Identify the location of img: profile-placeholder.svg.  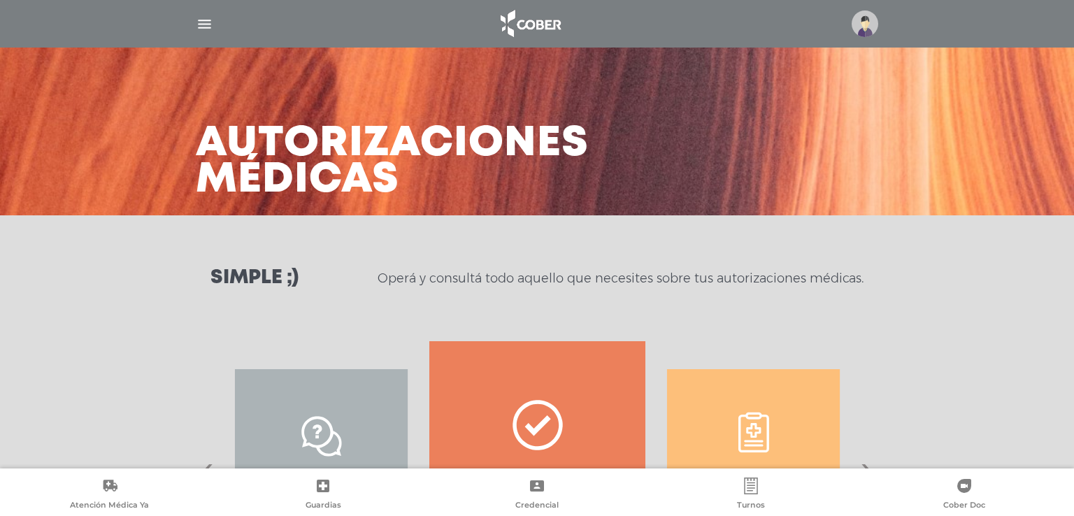
(865, 24).